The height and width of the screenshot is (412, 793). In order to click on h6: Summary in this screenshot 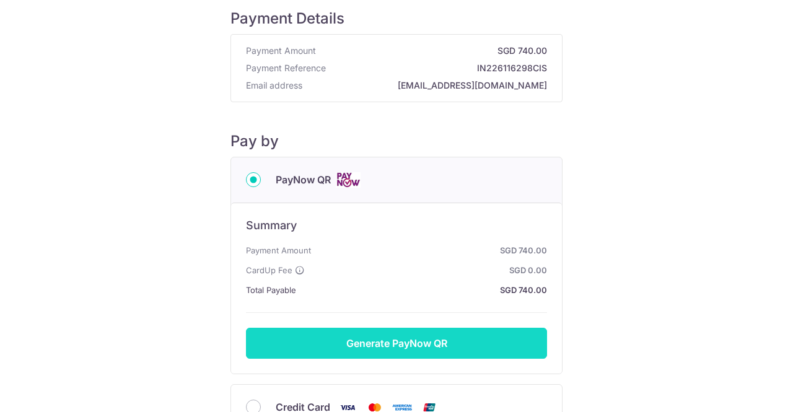, I will do `click(397, 226)`.